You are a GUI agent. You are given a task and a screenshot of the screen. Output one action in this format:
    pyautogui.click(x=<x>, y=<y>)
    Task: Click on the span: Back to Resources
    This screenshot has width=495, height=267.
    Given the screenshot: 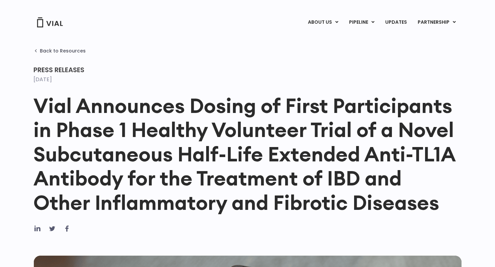 What is the action you would take?
    pyautogui.click(x=63, y=51)
    